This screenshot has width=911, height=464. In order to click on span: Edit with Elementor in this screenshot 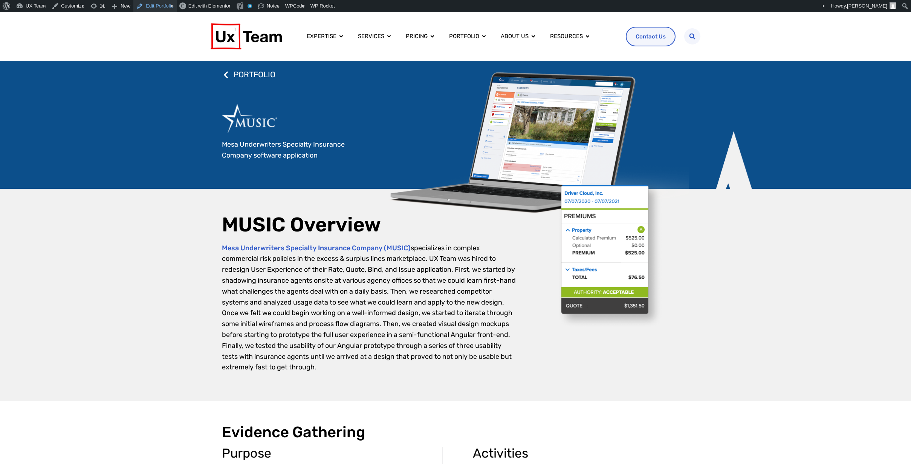, I will do `click(209, 6)`.